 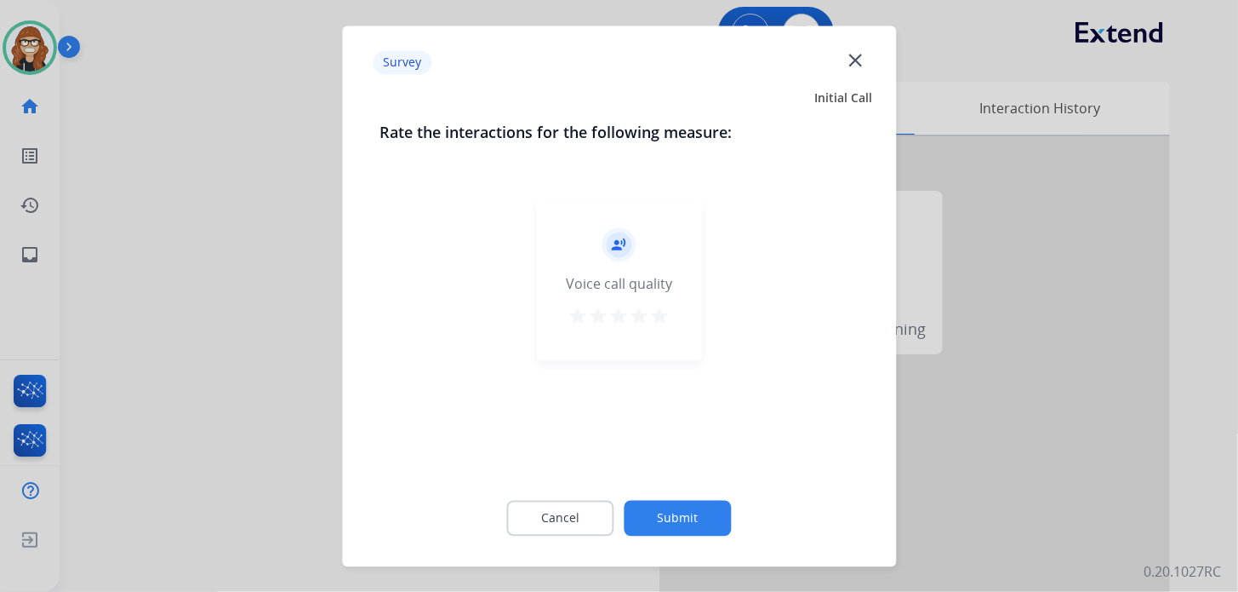 What do you see at coordinates (678, 518) in the screenshot?
I see `button: Submit` at bounding box center [678, 518].